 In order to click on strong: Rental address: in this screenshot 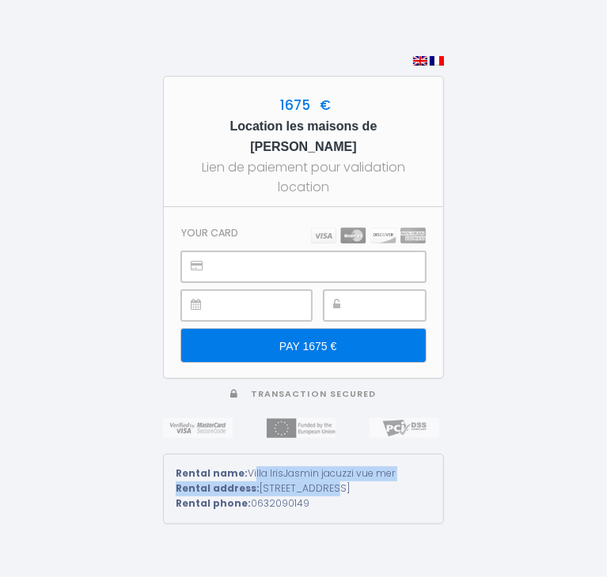, I will do `click(217, 488)`.